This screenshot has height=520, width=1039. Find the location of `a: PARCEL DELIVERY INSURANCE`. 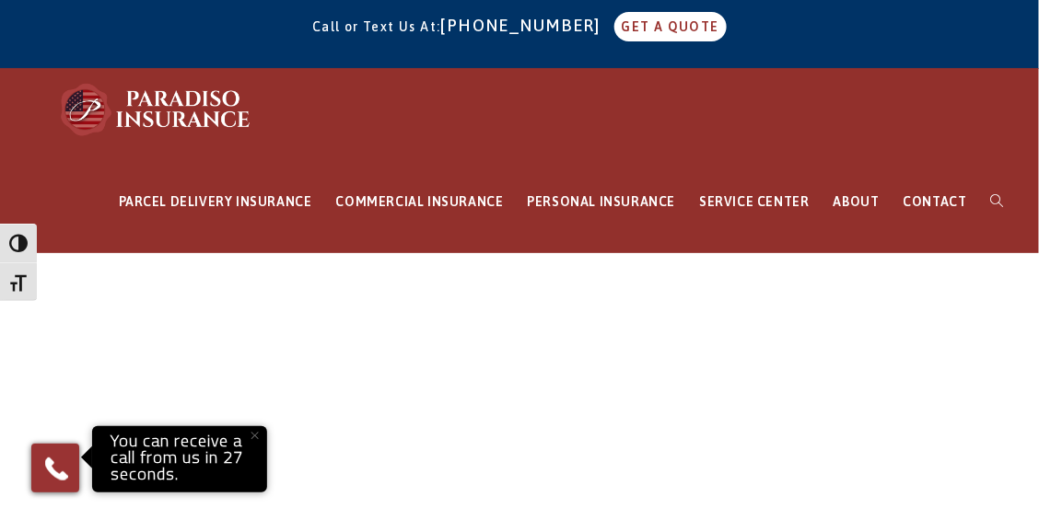

a: PARCEL DELIVERY INSURANCE is located at coordinates (216, 202).